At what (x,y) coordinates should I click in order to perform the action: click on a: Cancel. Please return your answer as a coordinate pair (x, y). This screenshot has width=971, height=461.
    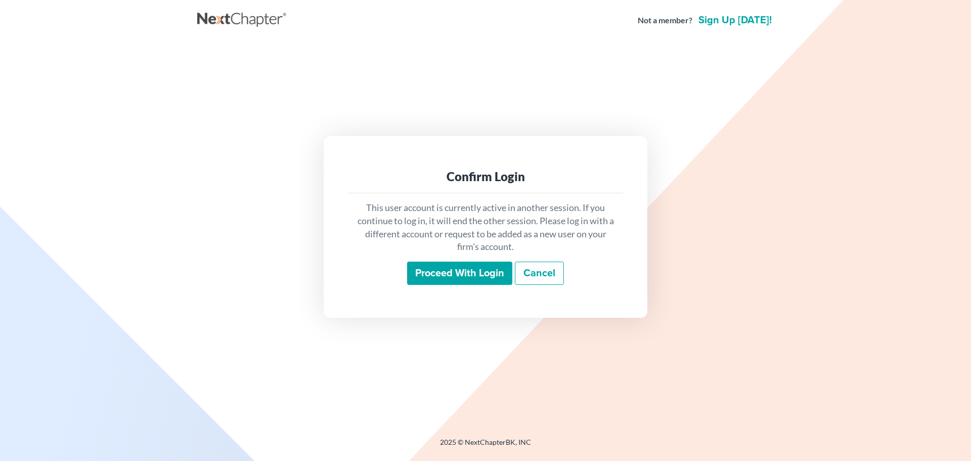
    Looking at the image, I should click on (539, 273).